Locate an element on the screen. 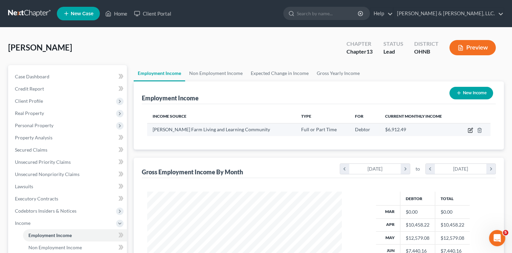 This screenshot has width=512, height=253. div: District is located at coordinates (427, 44).